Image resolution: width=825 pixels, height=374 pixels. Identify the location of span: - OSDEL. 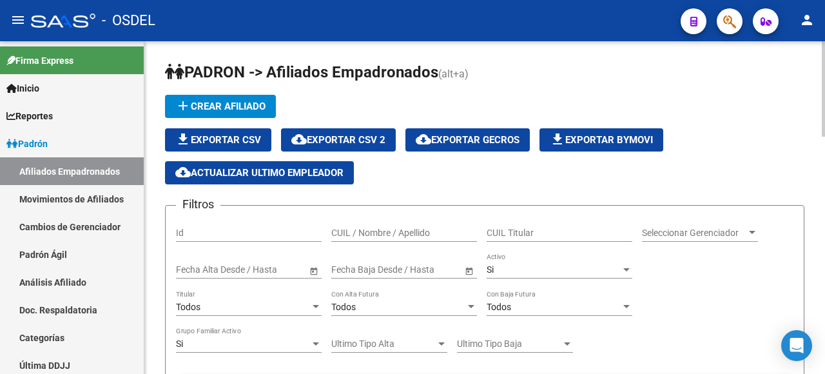
(128, 21).